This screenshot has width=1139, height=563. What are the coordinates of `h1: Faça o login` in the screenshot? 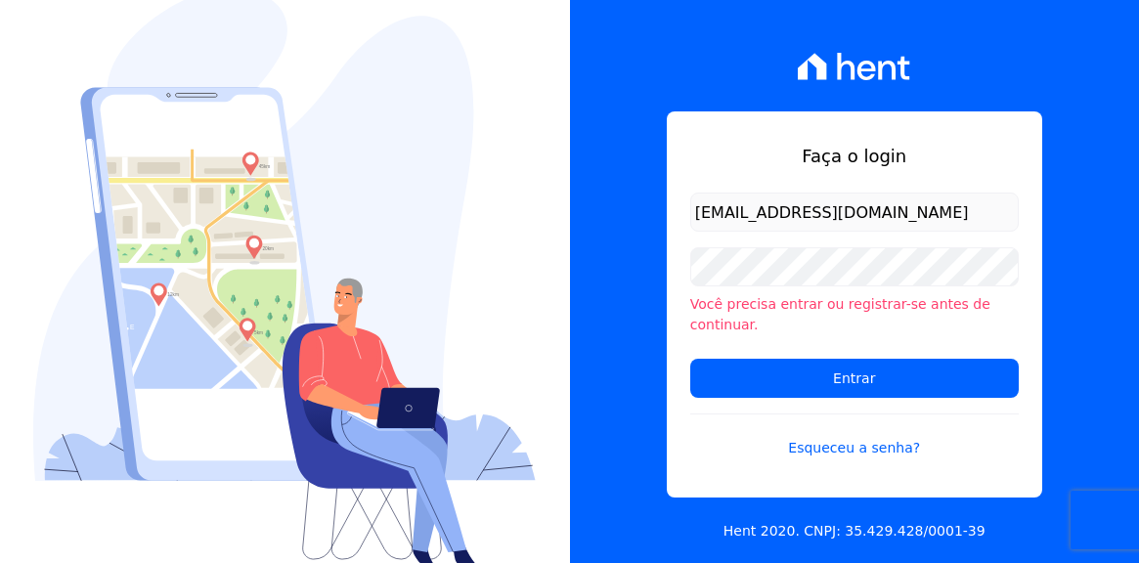 It's located at (854, 155).